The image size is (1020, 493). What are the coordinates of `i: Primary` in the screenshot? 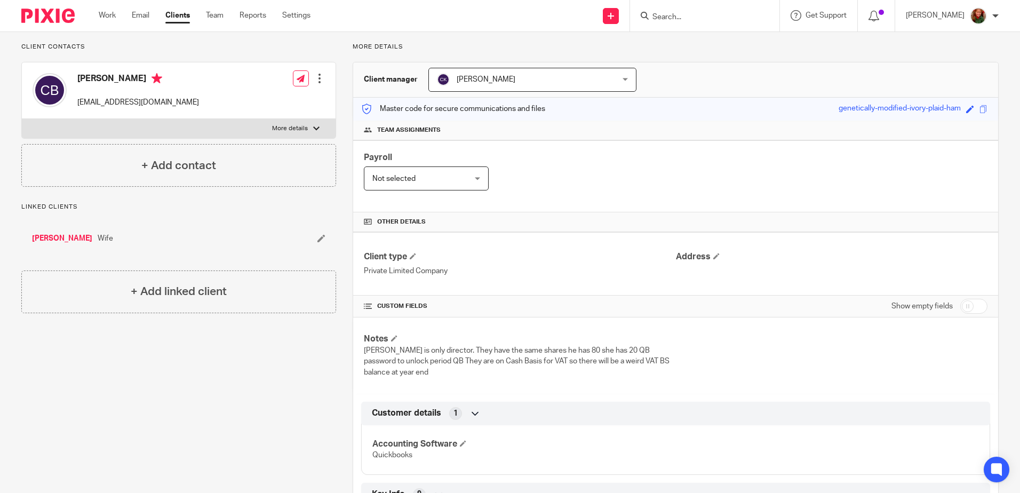 It's located at (157, 78).